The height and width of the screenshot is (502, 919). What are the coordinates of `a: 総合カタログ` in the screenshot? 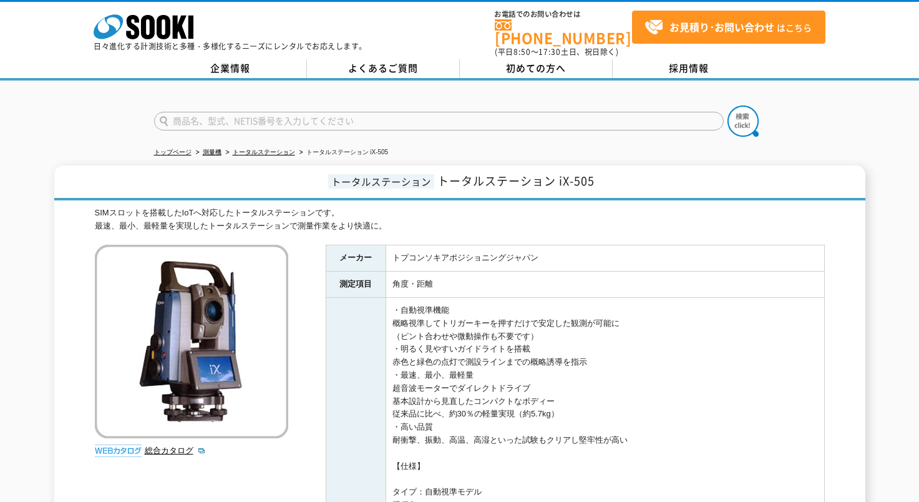 It's located at (175, 450).